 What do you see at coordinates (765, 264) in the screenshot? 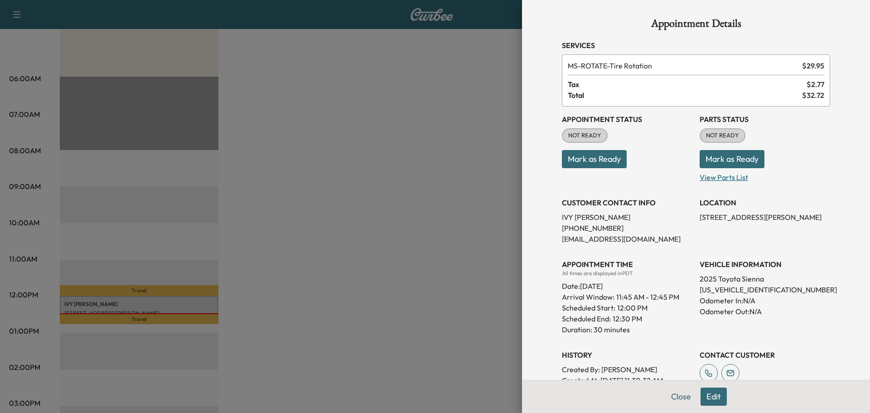
I see `h3: VEHICLE INFORMATION` at bounding box center [765, 264].